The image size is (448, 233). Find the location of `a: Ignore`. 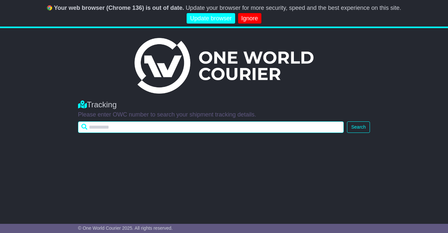

a: Ignore is located at coordinates (249, 18).